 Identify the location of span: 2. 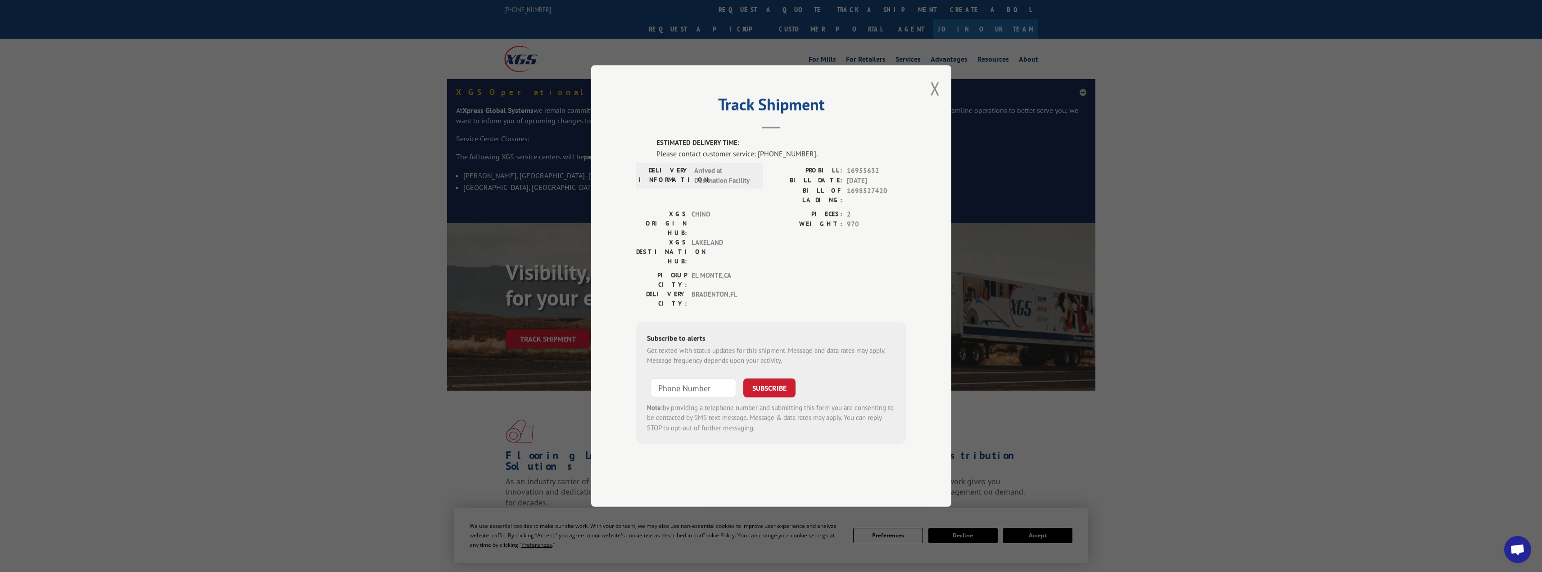
(876, 214).